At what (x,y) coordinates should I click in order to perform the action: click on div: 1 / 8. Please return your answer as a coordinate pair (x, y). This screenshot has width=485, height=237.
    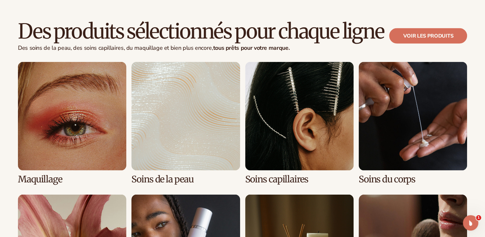
    Looking at the image, I should click on (72, 123).